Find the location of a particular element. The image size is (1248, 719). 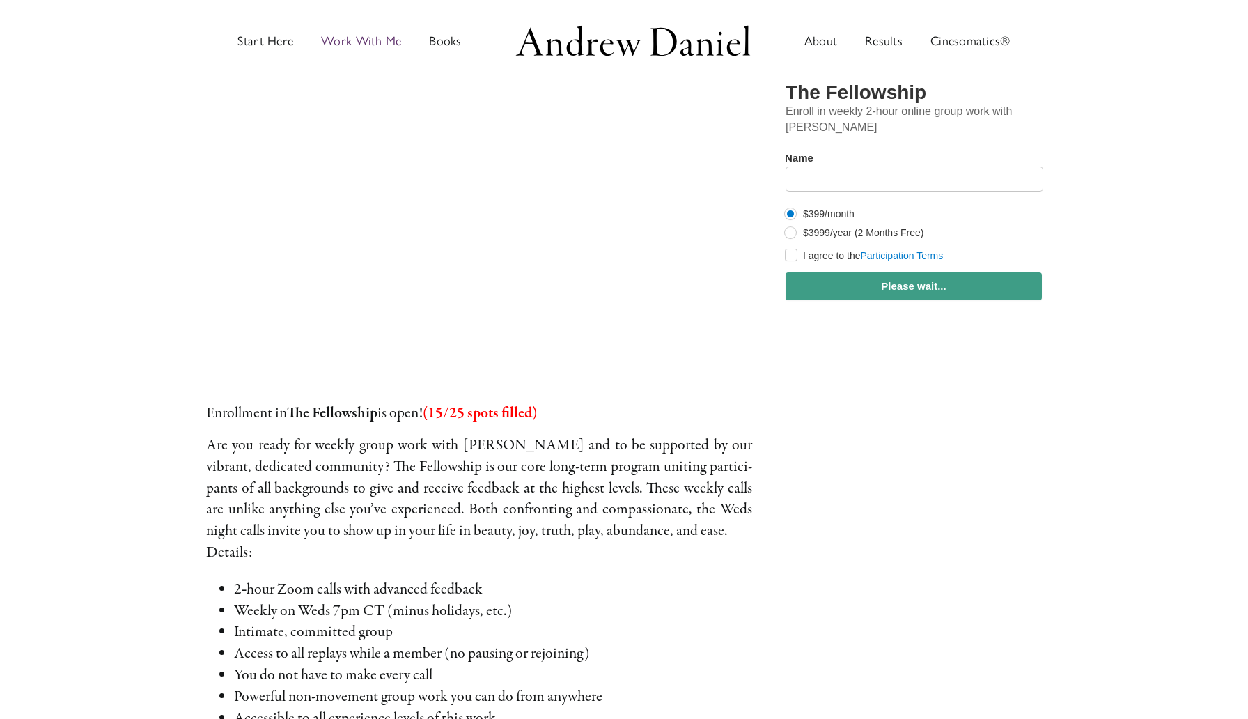

li: Powerful non-move­ment group work you can do from anywhere is located at coordinates (493, 697).